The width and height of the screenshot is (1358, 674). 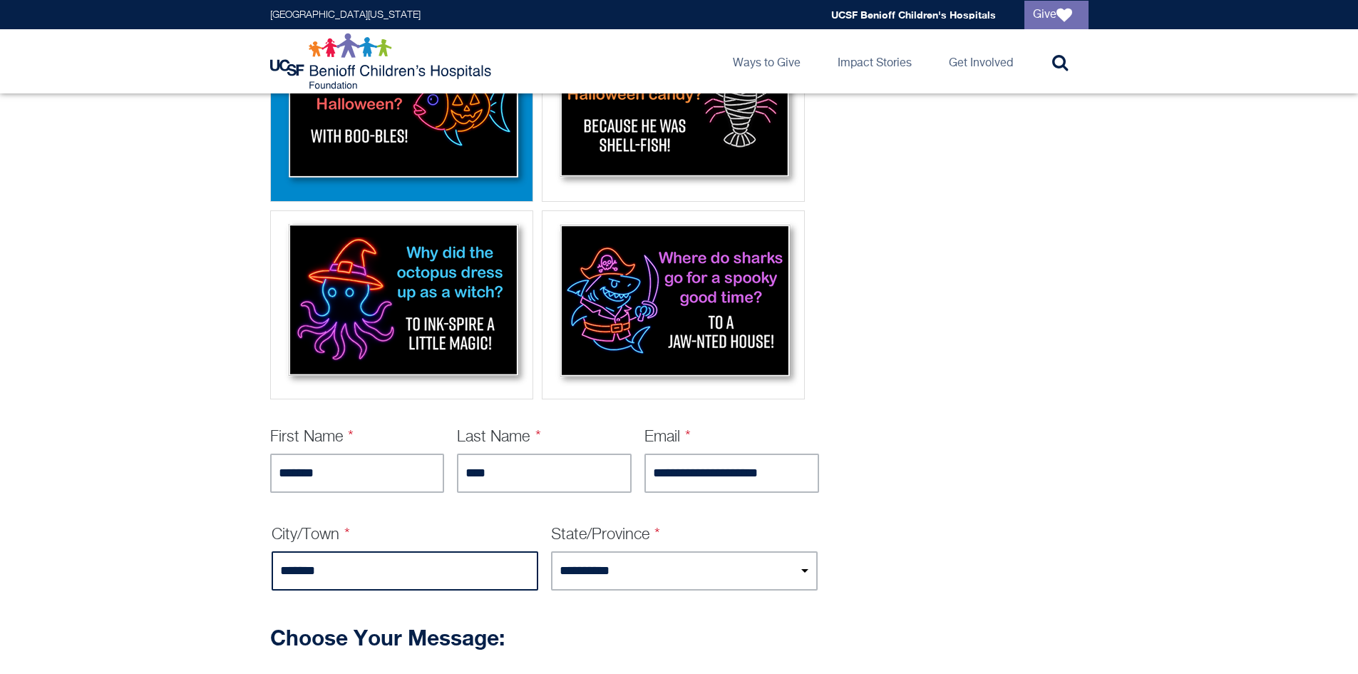 I want to click on div: Octopus, so click(x=401, y=304).